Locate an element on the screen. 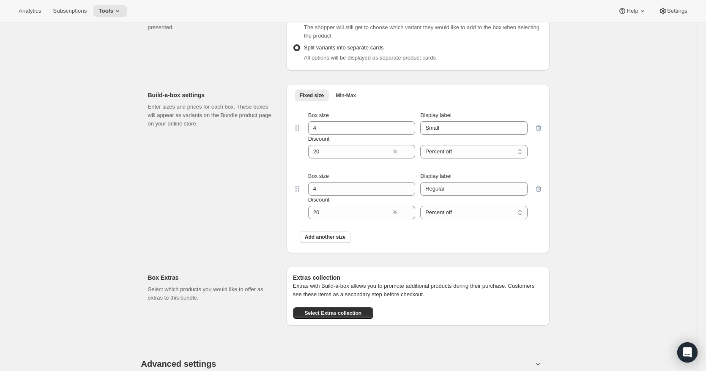 The width and height of the screenshot is (706, 371). span: All options will be displayed as separate product cards is located at coordinates (370, 57).